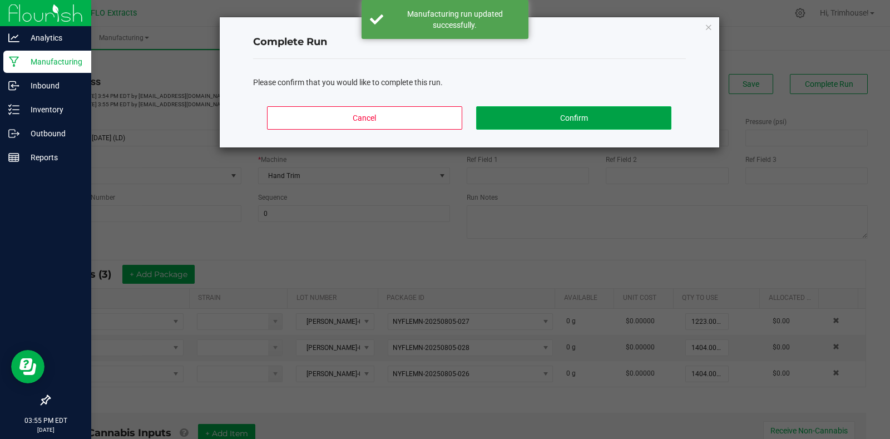  Describe the element at coordinates (364, 118) in the screenshot. I see `button: Cancel` at that location.